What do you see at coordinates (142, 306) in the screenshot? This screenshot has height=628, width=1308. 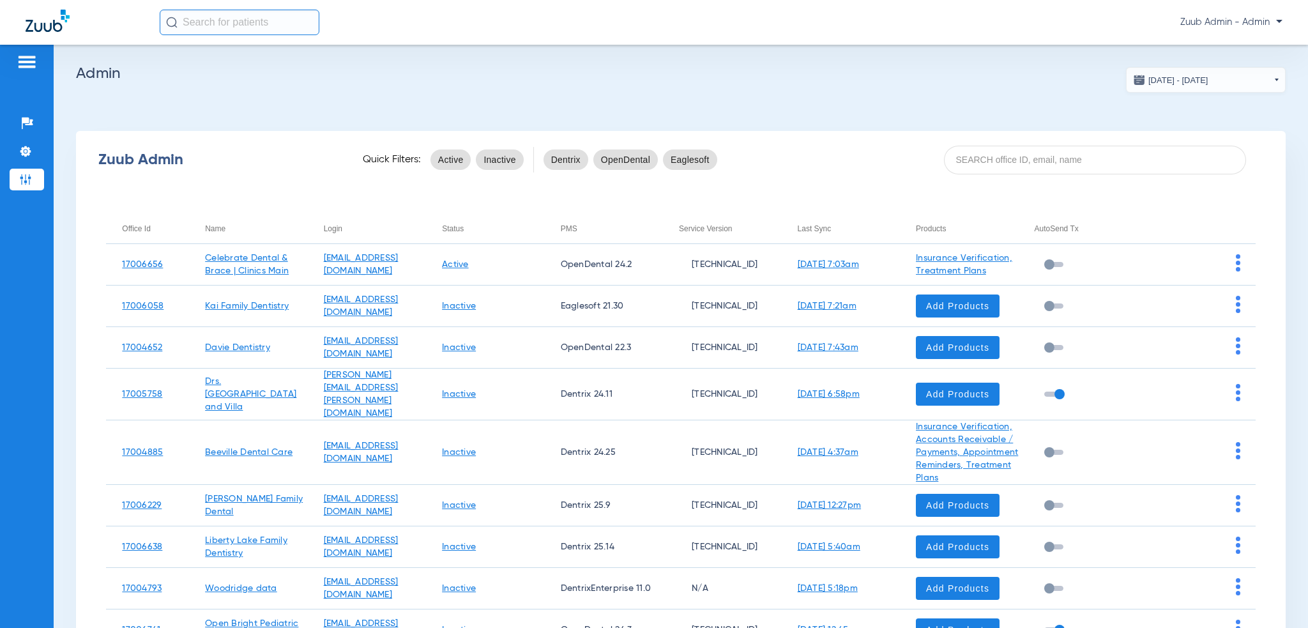 I see `a: 17006058` at bounding box center [142, 306].